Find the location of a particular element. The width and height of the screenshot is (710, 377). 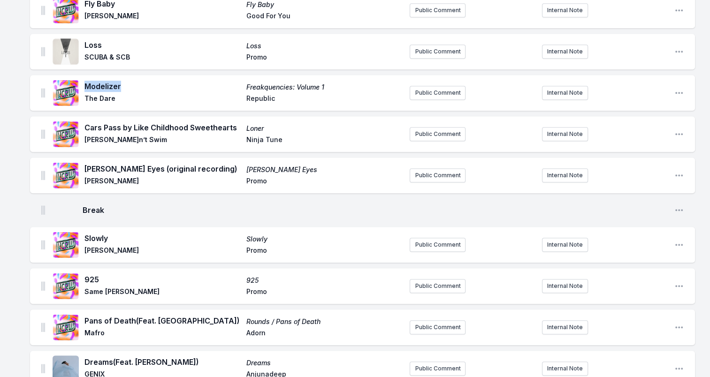

img: 925 is located at coordinates (66, 286).